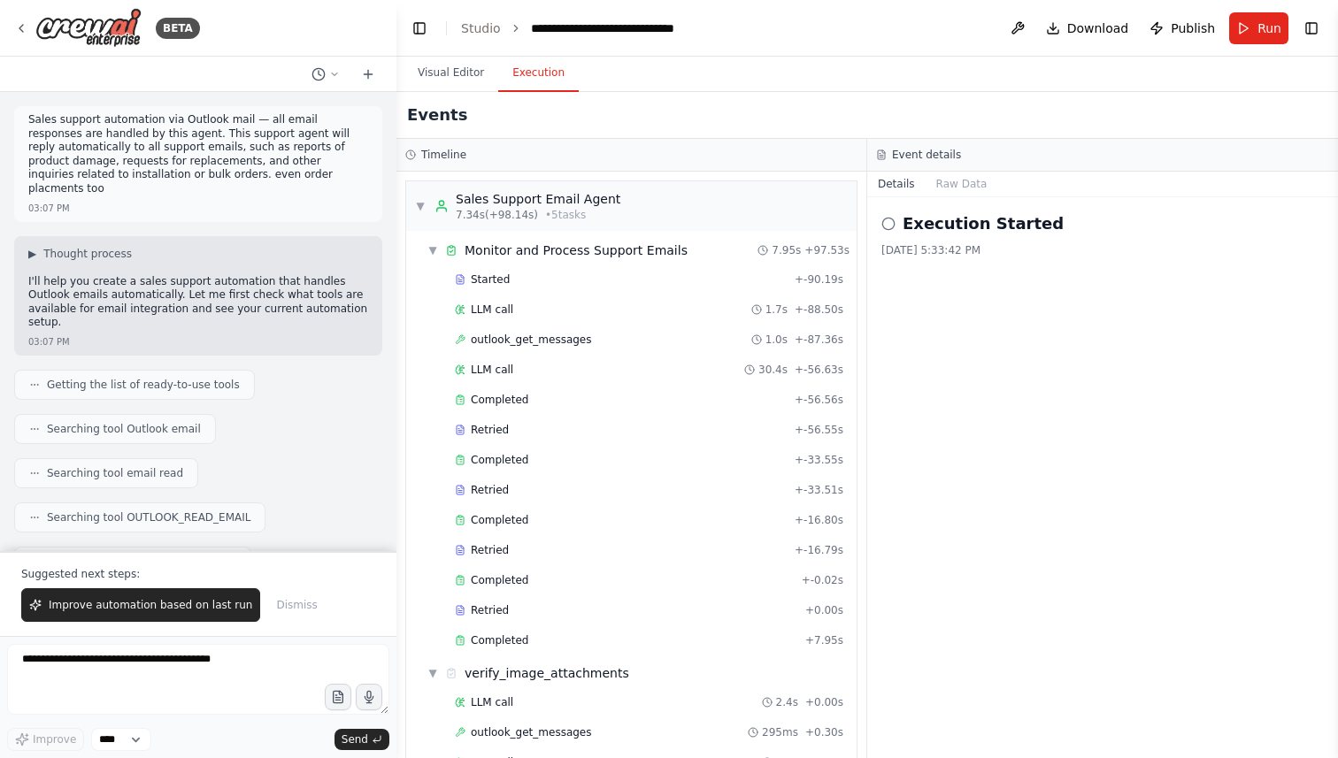 The image size is (1338, 758). What do you see at coordinates (296, 605) in the screenshot?
I see `span: Dismiss` at bounding box center [296, 605].